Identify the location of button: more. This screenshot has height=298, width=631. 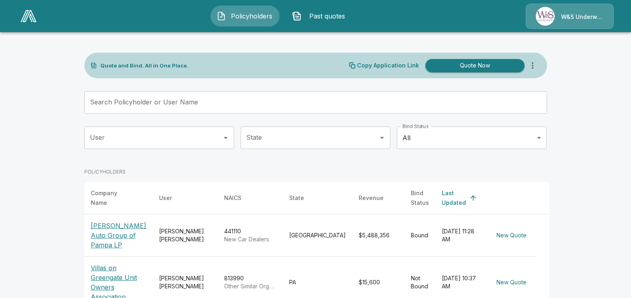
(533, 65).